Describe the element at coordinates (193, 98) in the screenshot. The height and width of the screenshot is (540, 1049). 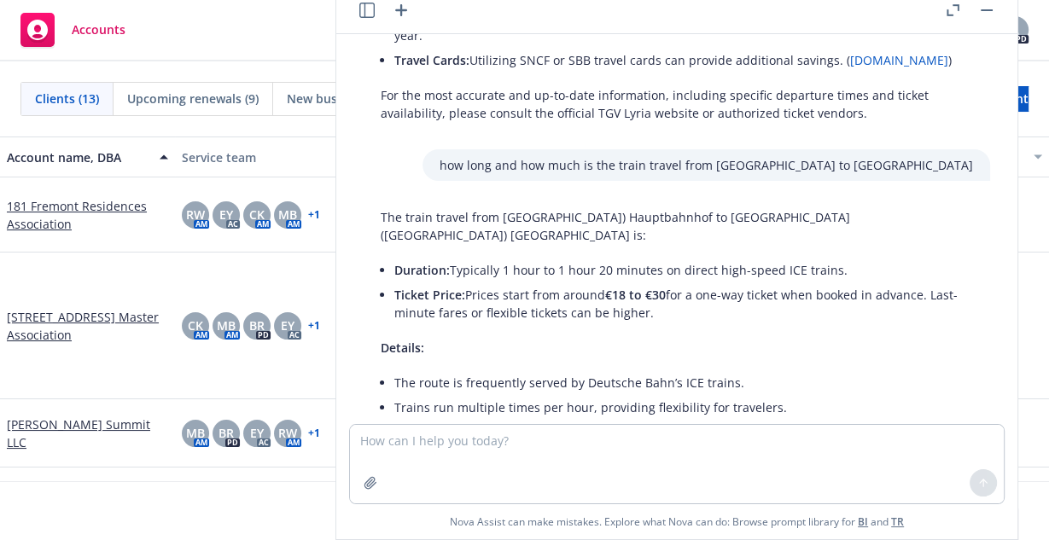
I see `span: Upcoming renewals (9)` at that location.